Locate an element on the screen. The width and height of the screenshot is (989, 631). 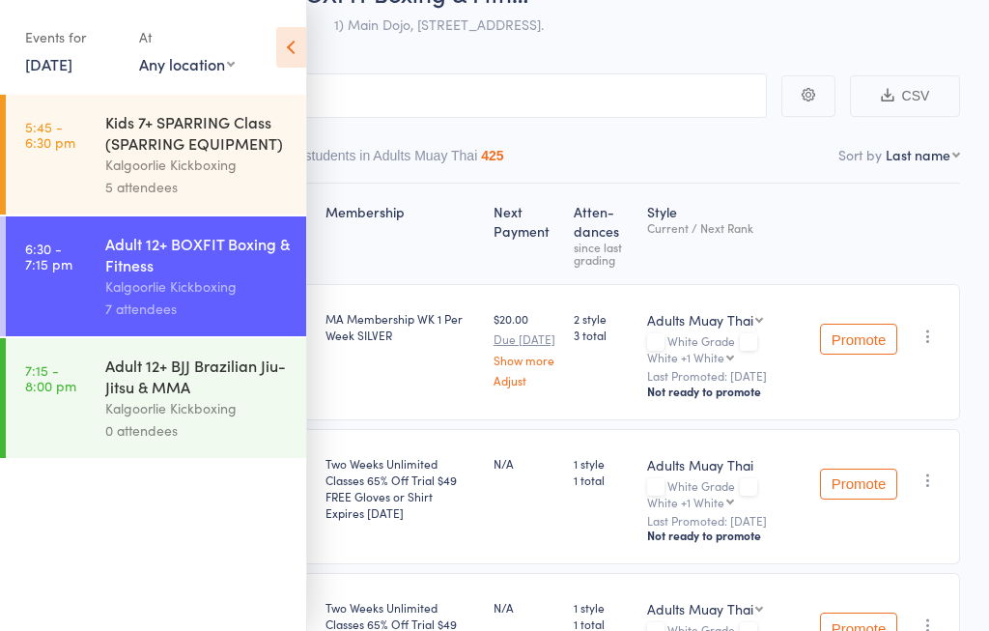
div: Adult 12+ BJJ Brazilian Jiu-Jitsu & MMA is located at coordinates (197, 376).